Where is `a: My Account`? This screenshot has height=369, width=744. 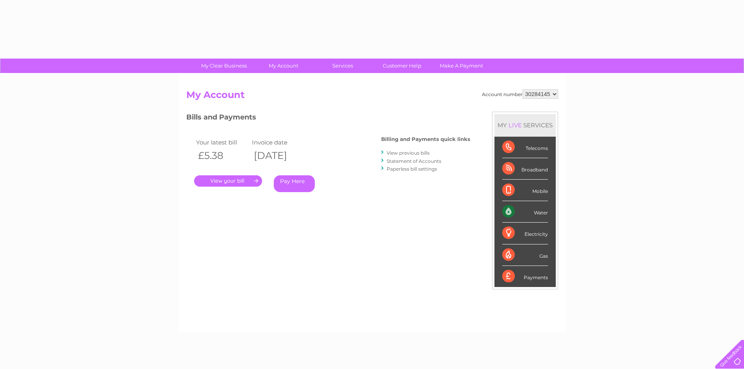 a: My Account is located at coordinates (283, 66).